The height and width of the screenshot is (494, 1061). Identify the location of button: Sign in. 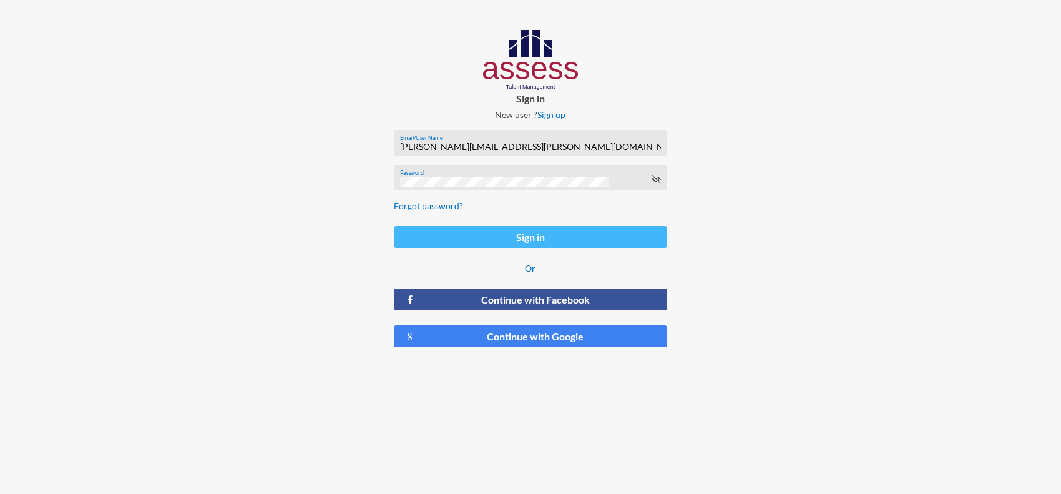
(531, 237).